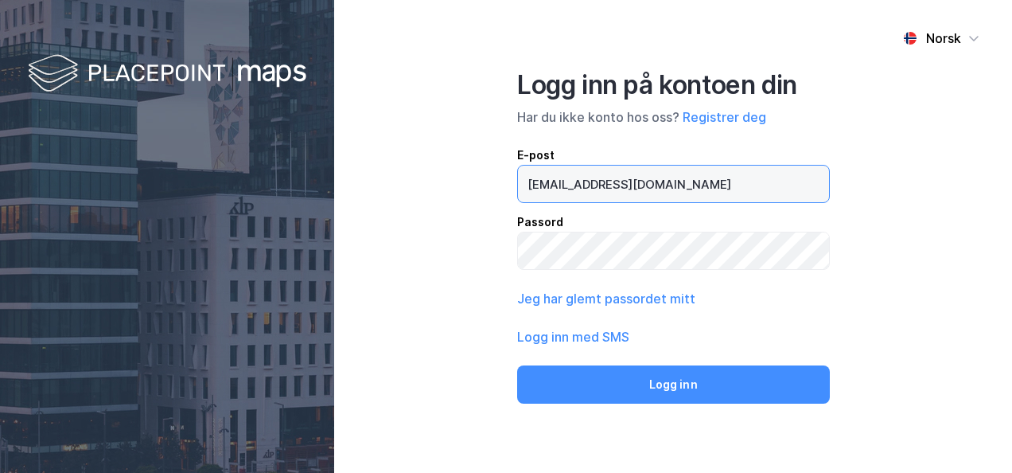 The height and width of the screenshot is (473, 1012). Describe the element at coordinates (606, 298) in the screenshot. I see `button: Jeg har glemt passordet mitt` at that location.